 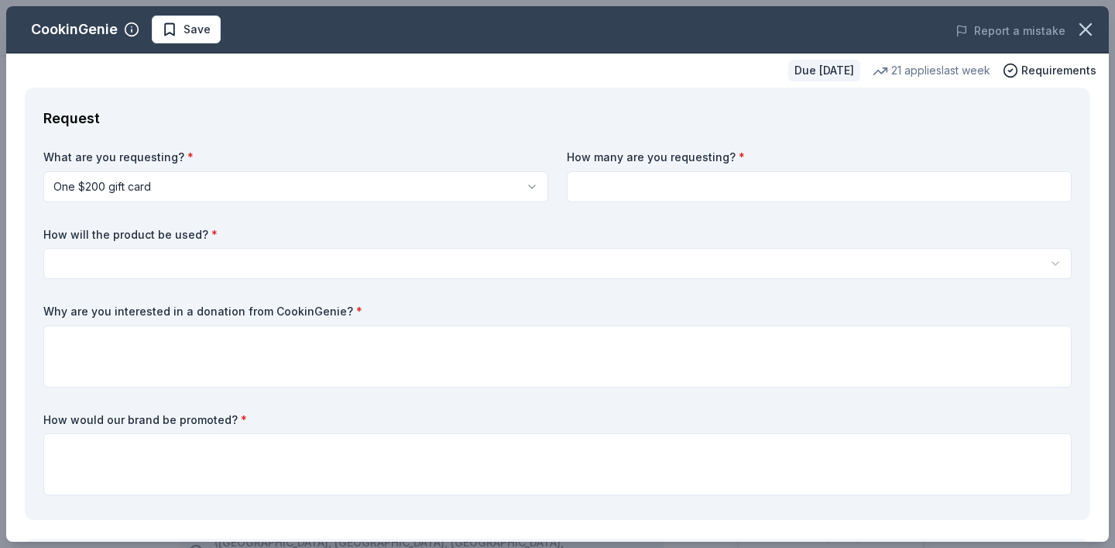 I want to click on span: Save, so click(x=197, y=29).